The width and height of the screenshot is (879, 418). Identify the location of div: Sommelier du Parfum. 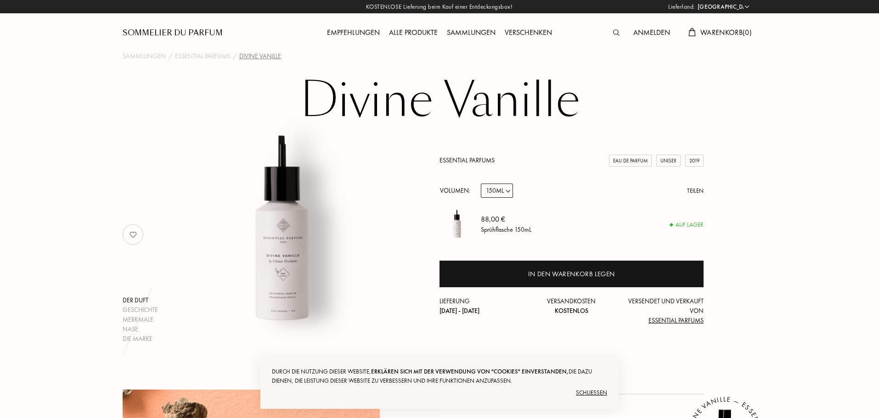
(173, 33).